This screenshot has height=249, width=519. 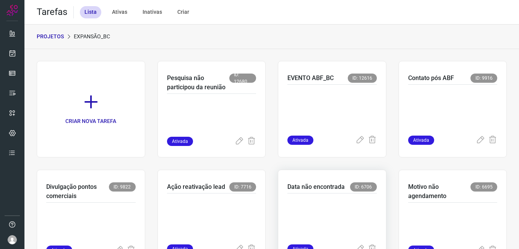 I want to click on p: CRIAR NOVA TAREFA, so click(x=91, y=121).